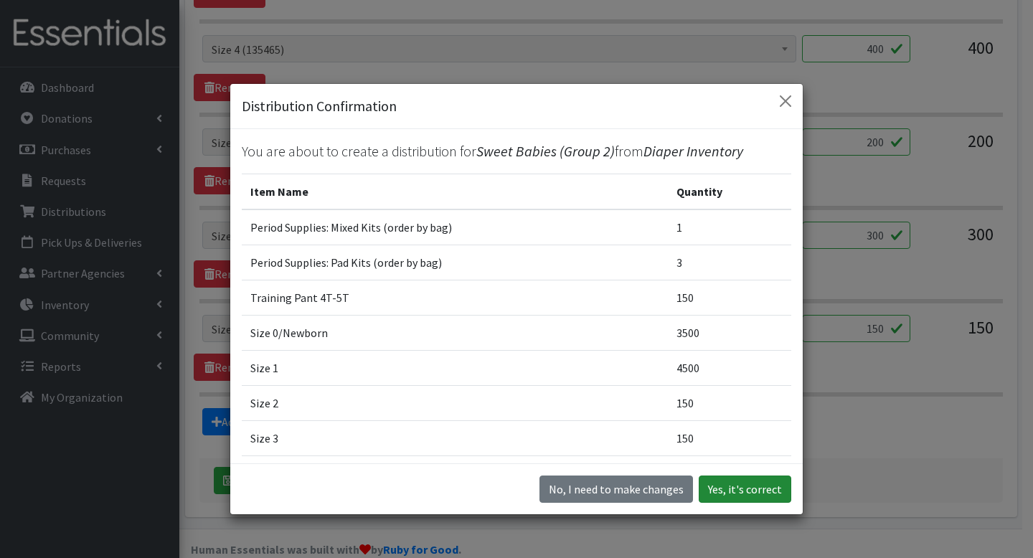 The image size is (1033, 558). I want to click on span: Sweet Babies (Group 2), so click(545, 151).